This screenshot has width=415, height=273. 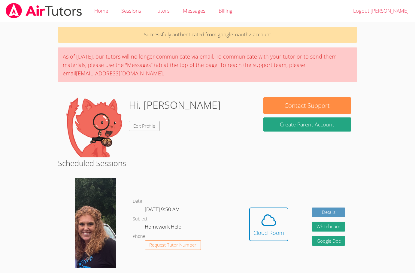 I want to click on span: Messages, so click(x=194, y=11).